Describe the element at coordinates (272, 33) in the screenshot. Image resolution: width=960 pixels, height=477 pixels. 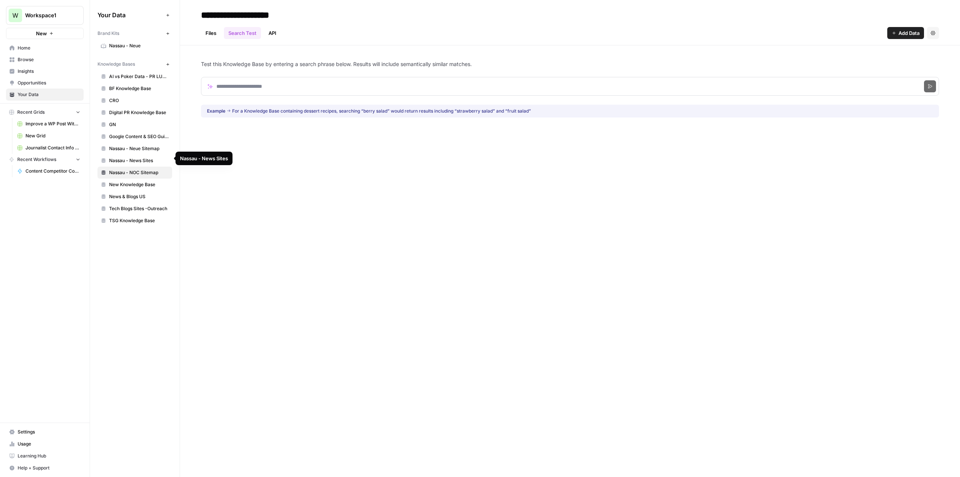
I see `a: API` at that location.